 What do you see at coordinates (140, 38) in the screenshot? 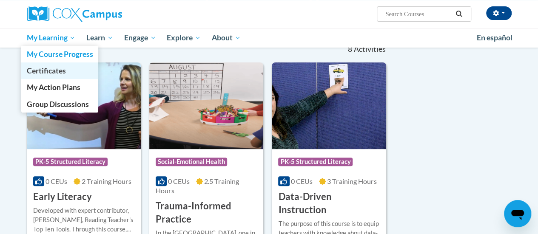
I see `a: Engage` at bounding box center [140, 38].